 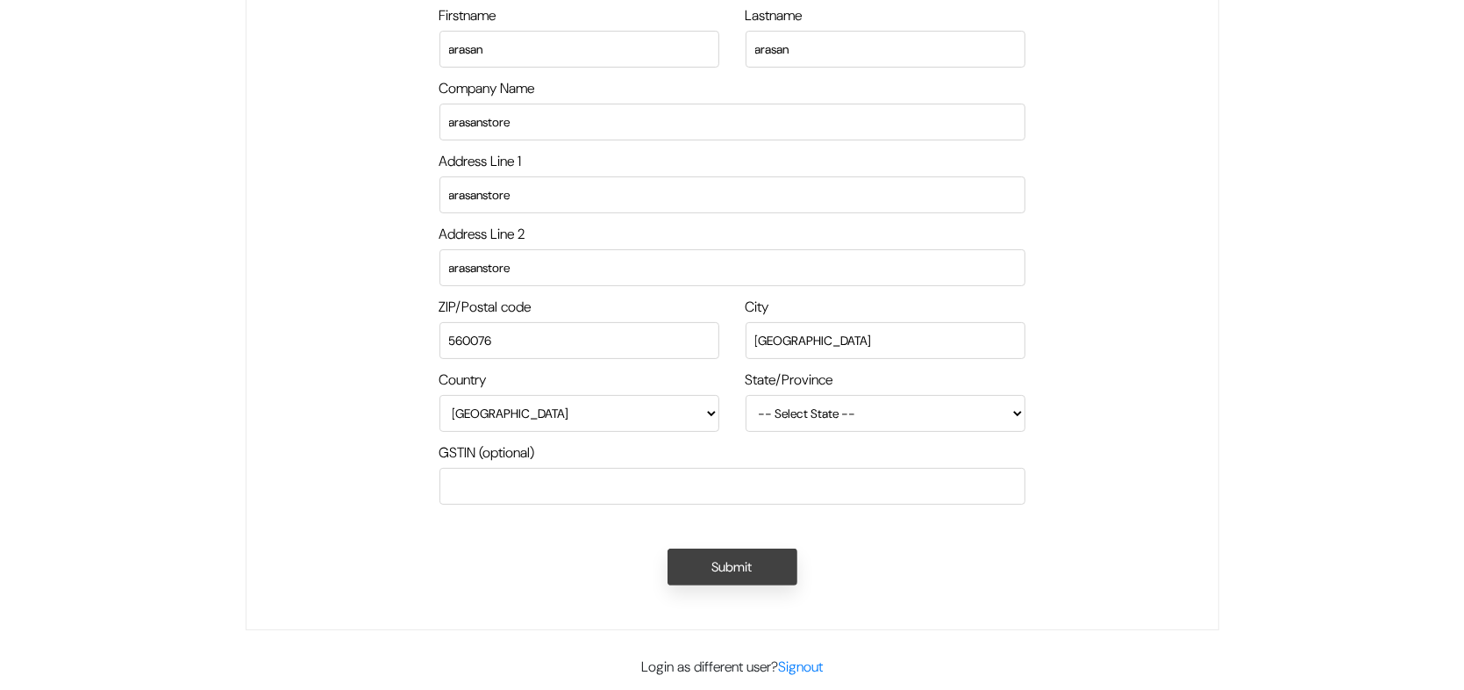 I want to click on label: City, so click(x=885, y=307).